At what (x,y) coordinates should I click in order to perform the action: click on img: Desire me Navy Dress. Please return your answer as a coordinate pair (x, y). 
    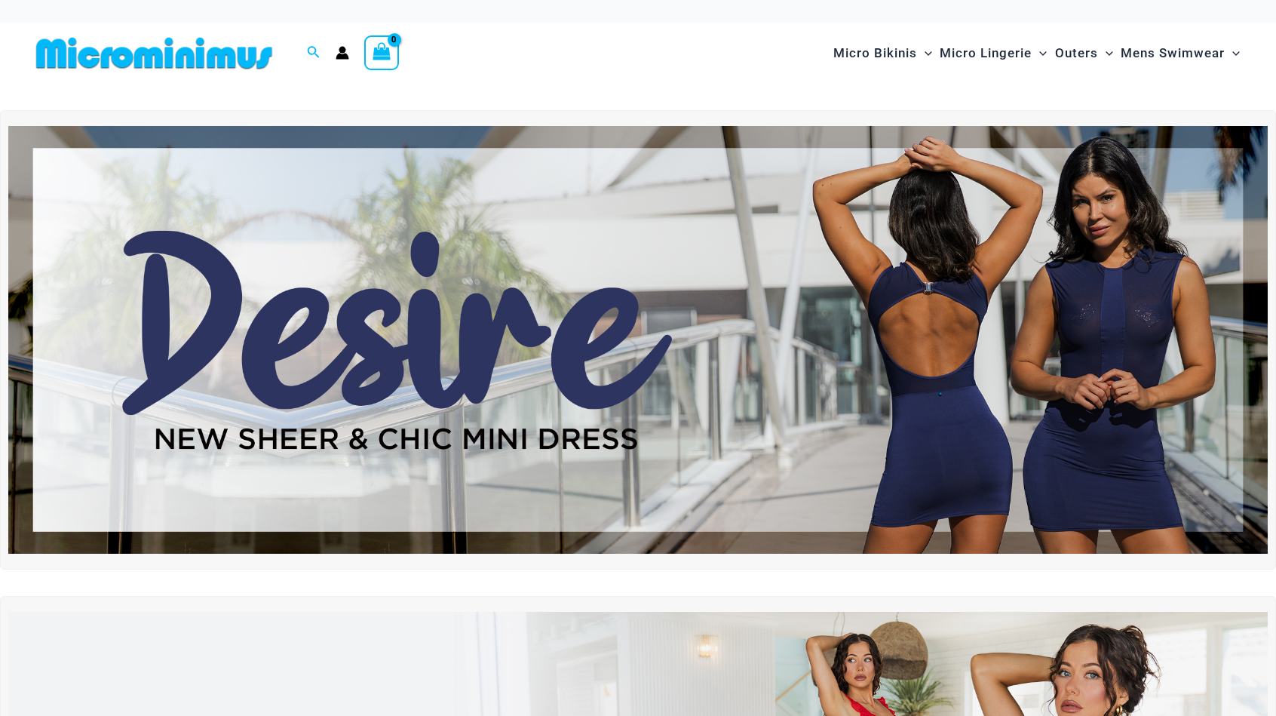
    Looking at the image, I should click on (638, 340).